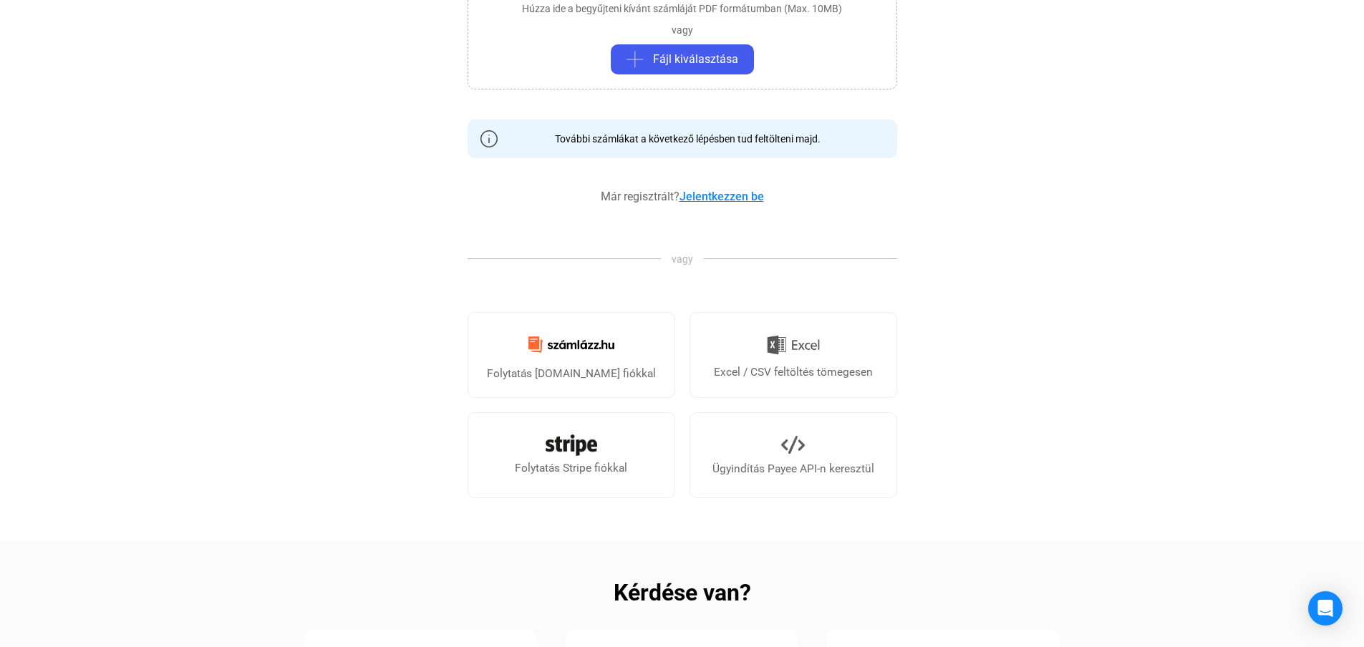 The width and height of the screenshot is (1364, 647). I want to click on div: vagy, so click(682, 30).